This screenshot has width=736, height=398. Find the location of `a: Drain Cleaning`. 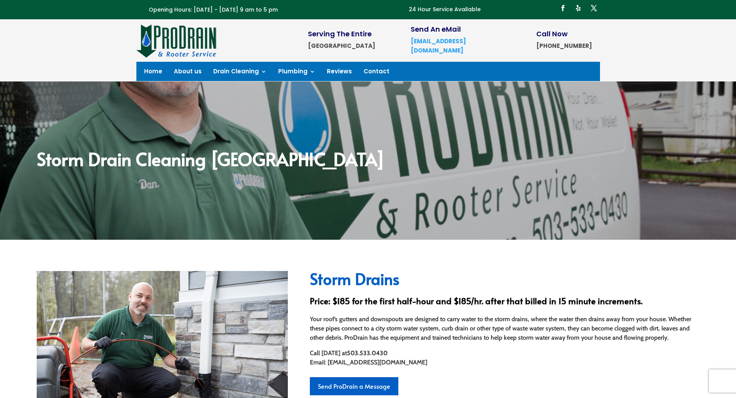

a: Drain Cleaning is located at coordinates (240, 73).